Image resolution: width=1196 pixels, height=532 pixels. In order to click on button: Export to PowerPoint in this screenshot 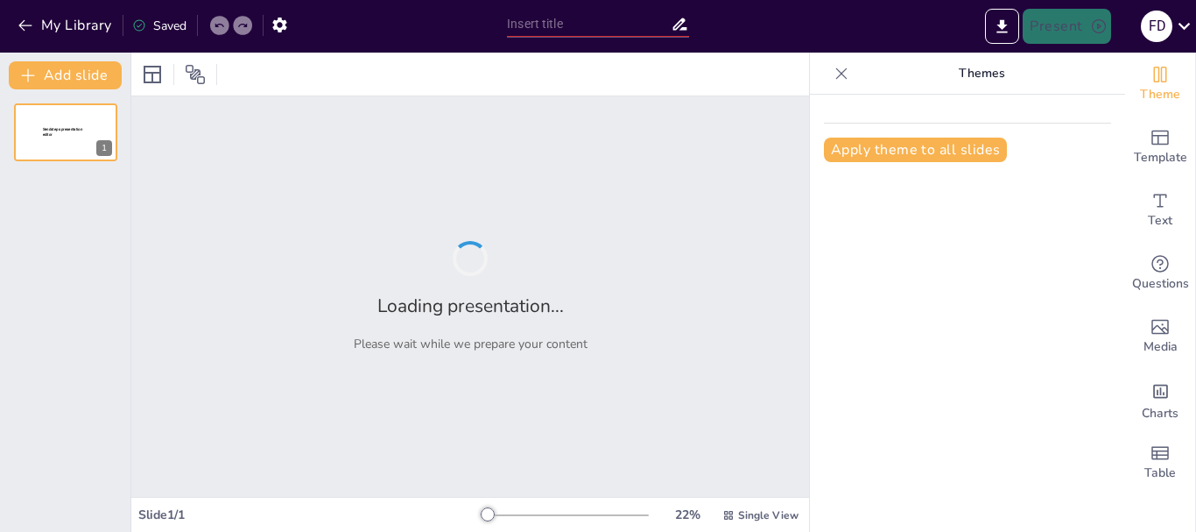, I will do `click(1002, 26)`.